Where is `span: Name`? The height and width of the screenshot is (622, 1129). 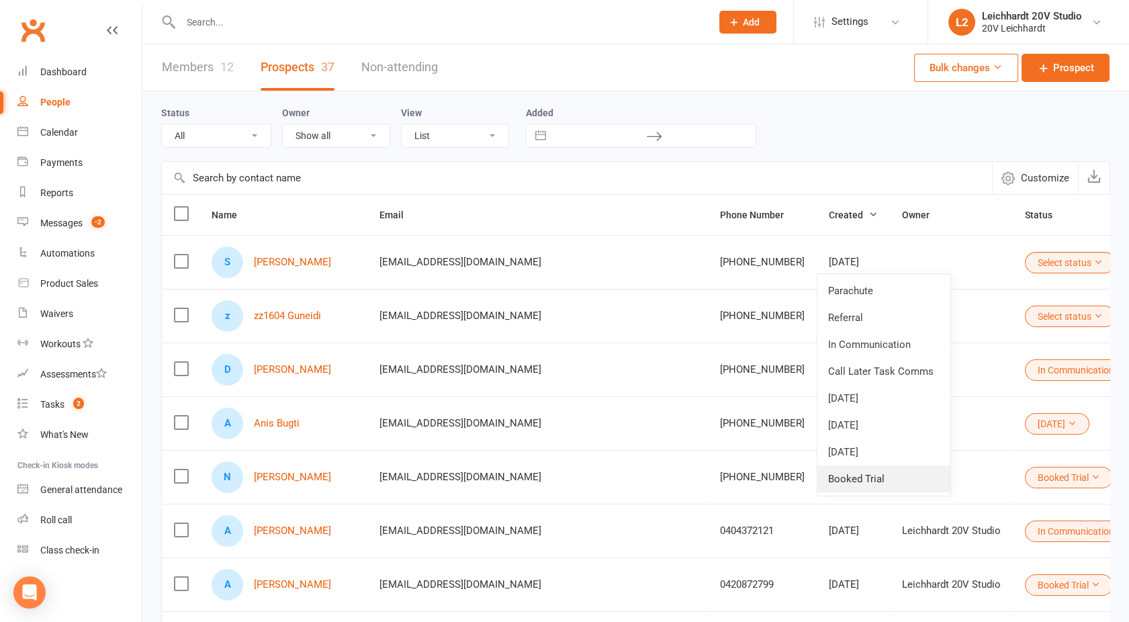
span: Name is located at coordinates (232, 215).